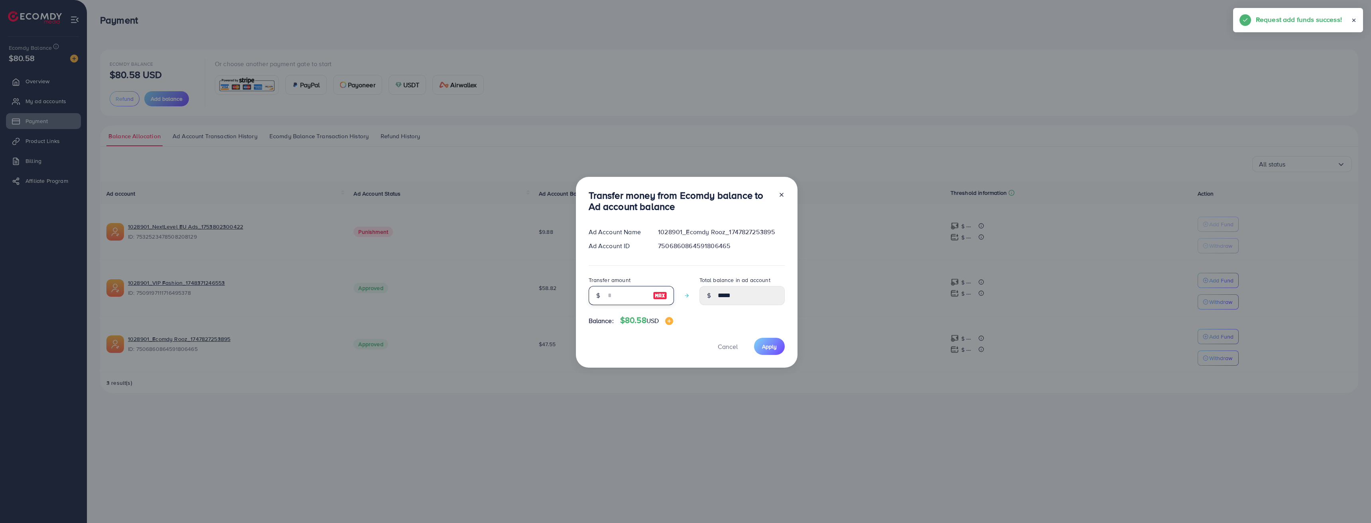 Image resolution: width=1371 pixels, height=523 pixels. What do you see at coordinates (728, 347) in the screenshot?
I see `span: Cancel` at bounding box center [728, 347].